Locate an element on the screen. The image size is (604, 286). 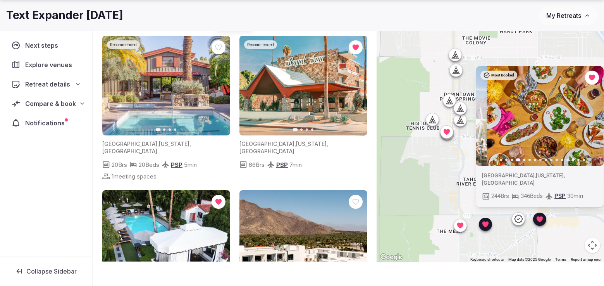
a: Terms (opens in new tab) is located at coordinates (561, 259).